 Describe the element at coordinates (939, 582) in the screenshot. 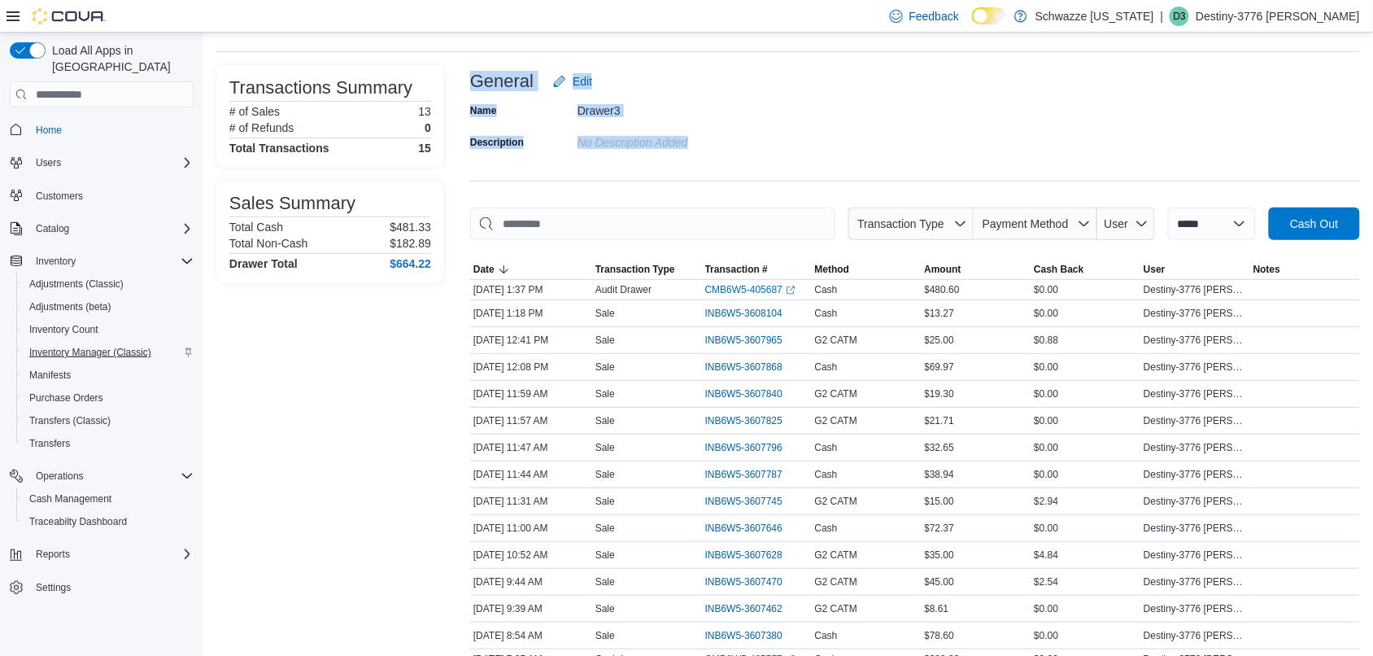

I see `span: $45.00` at that location.